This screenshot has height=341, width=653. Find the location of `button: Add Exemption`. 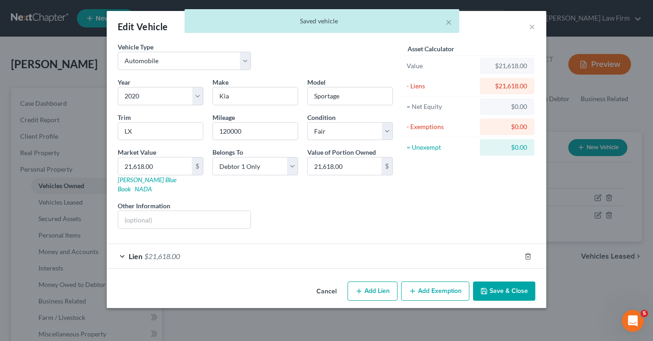

button: Add Exemption is located at coordinates (435, 291).